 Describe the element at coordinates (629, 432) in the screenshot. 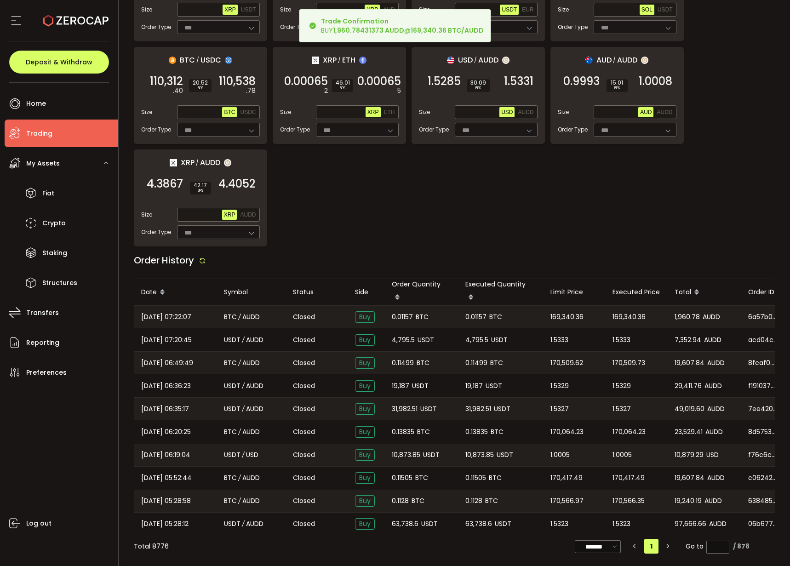

I see `span: 170,064.23` at that location.